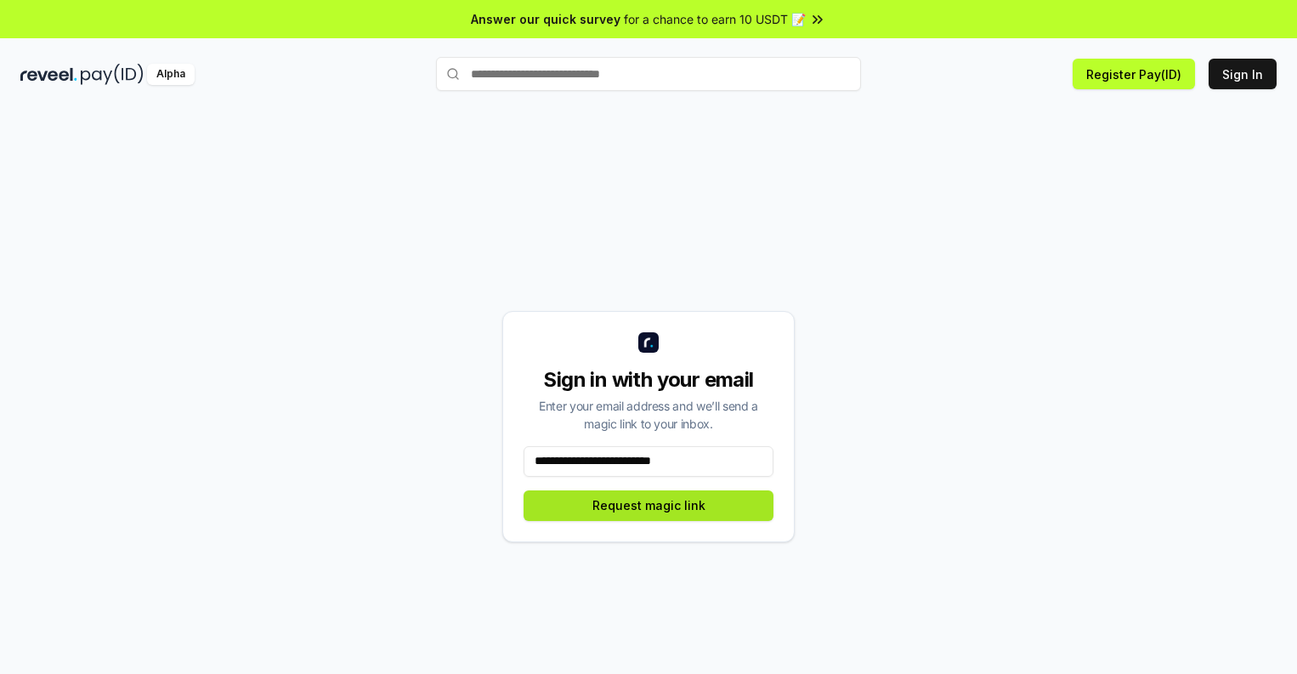 Image resolution: width=1297 pixels, height=674 pixels. Describe the element at coordinates (715, 19) in the screenshot. I see `span: for a chance to earn 10 USDT 📝` at that location.